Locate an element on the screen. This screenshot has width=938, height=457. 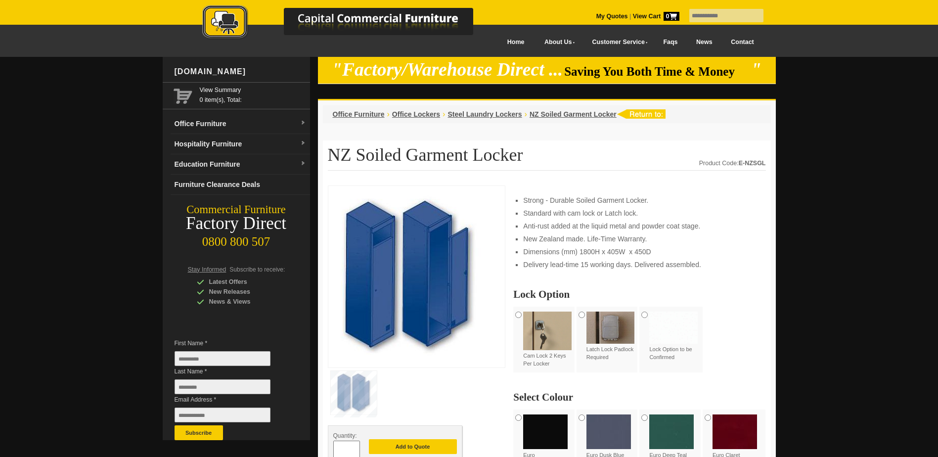
span: Subscribe to receive: is located at coordinates (257, 270).